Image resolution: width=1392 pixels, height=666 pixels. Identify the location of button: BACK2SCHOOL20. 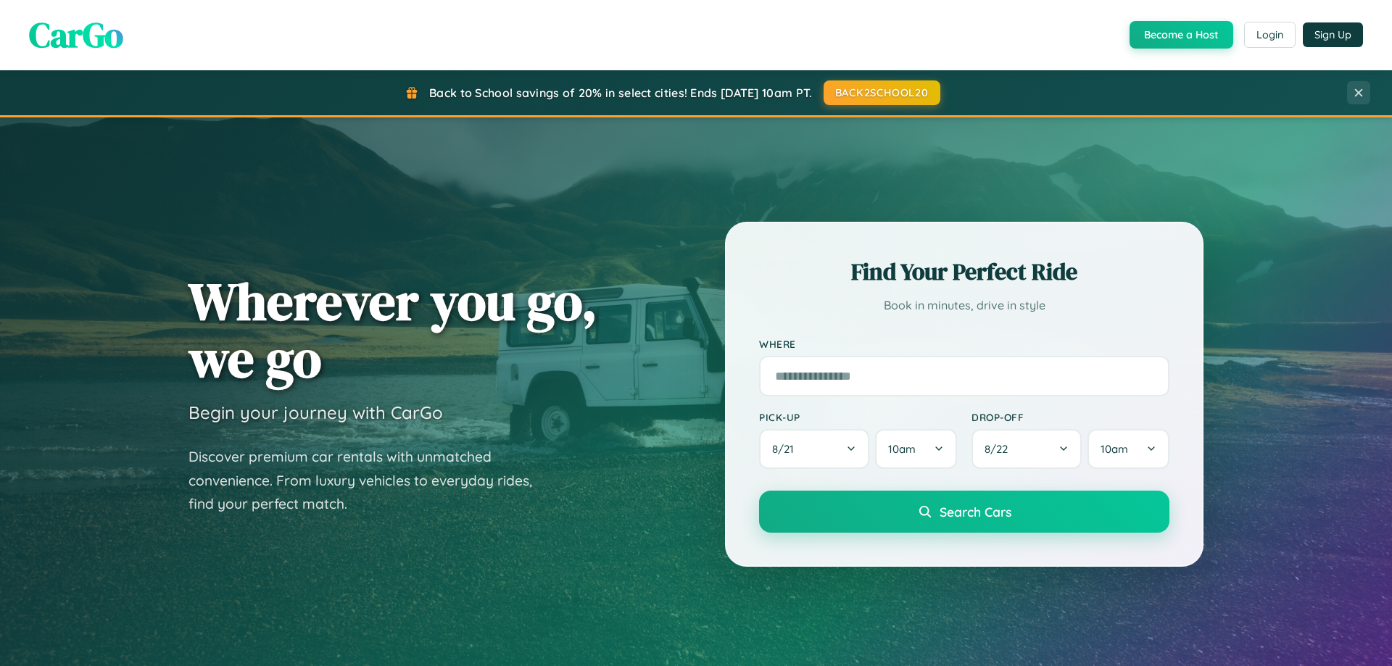
(882, 93).